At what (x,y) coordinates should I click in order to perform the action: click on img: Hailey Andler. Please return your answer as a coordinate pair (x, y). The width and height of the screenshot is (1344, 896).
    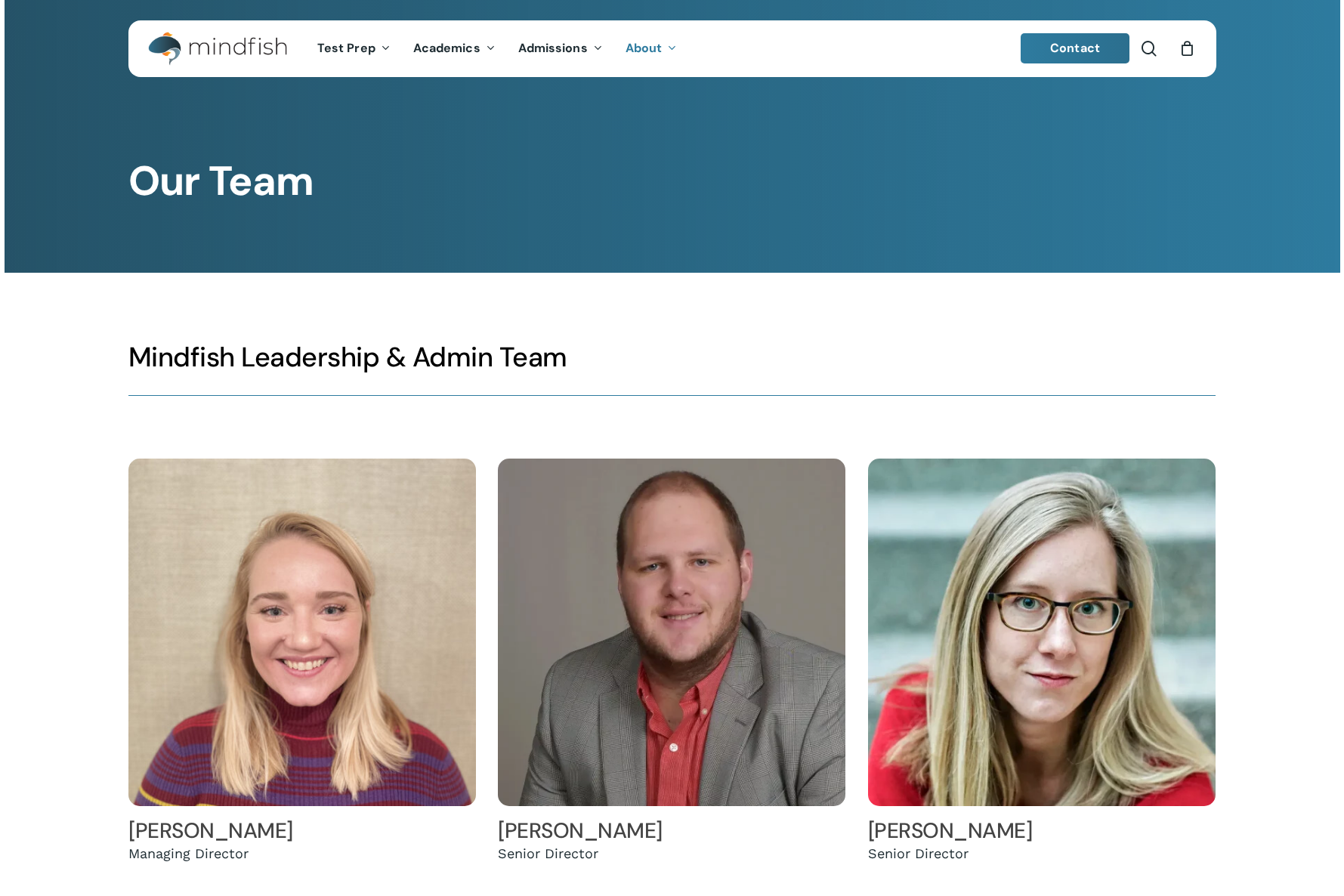
    Looking at the image, I should click on (302, 632).